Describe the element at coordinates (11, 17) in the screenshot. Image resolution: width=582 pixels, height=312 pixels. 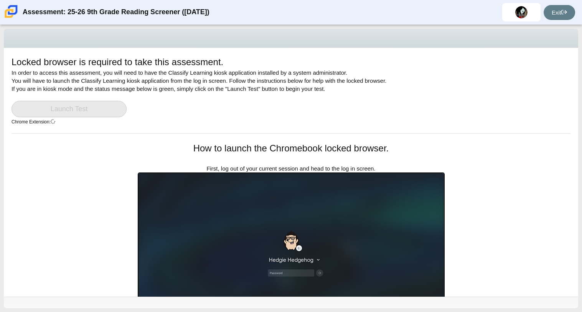
I see `a: Carmen School of Science & Technology` at that location.